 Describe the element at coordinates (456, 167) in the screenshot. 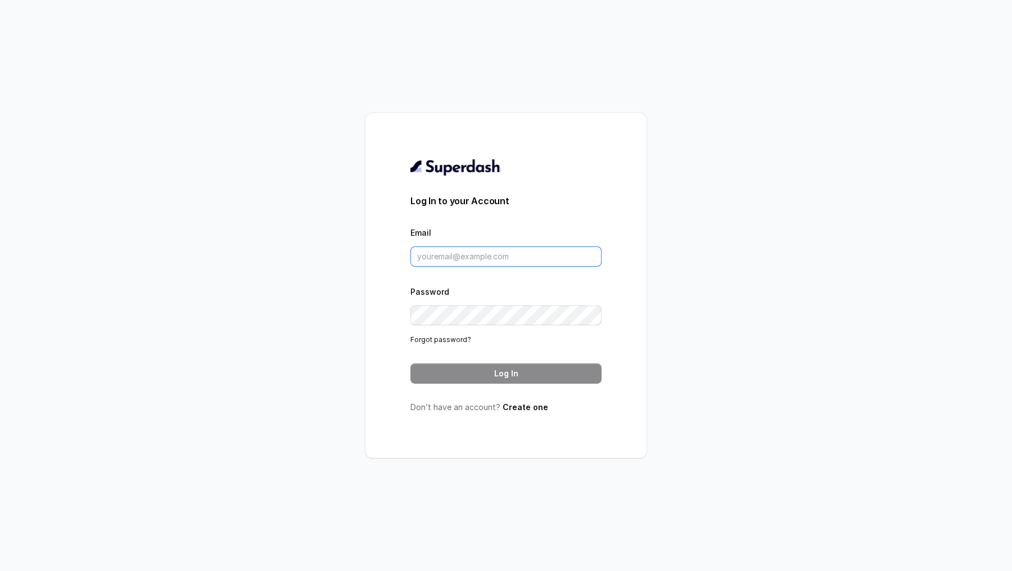

I see `img: light.svg` at that location.